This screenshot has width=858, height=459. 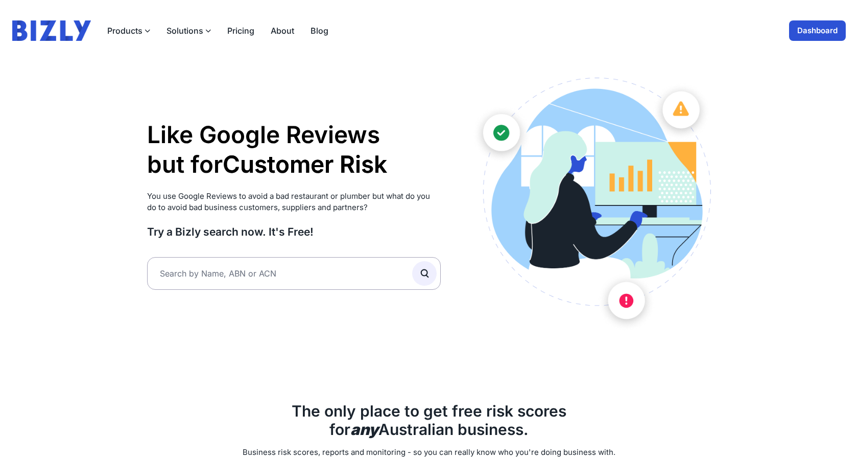 What do you see at coordinates (294, 231) in the screenshot?
I see `h3: Try a Bizly search now. It's Free!` at bounding box center [294, 231].